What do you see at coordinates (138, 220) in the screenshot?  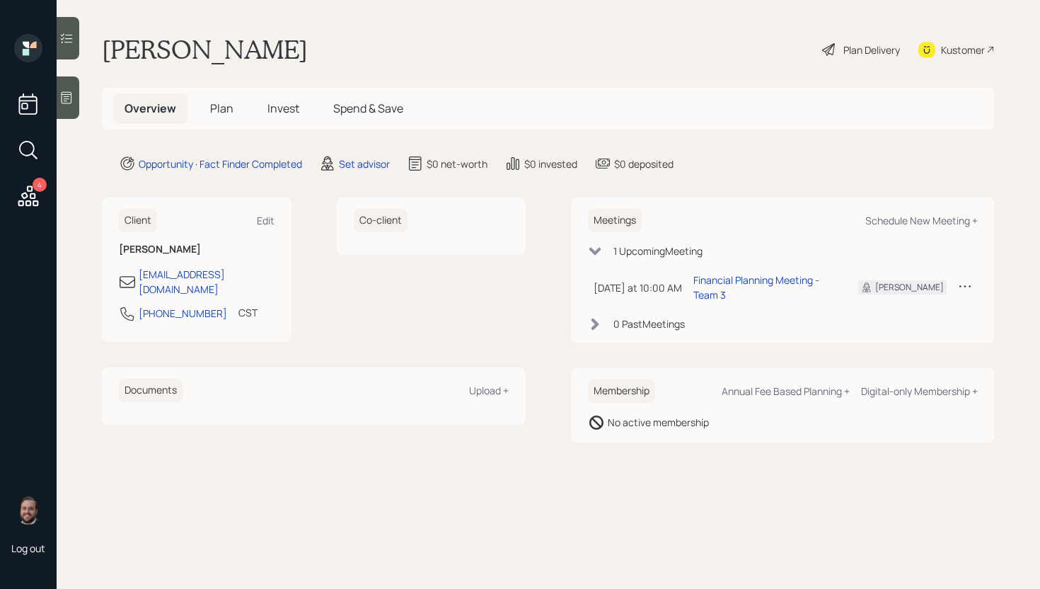 I see `h6: Client` at bounding box center [138, 220].